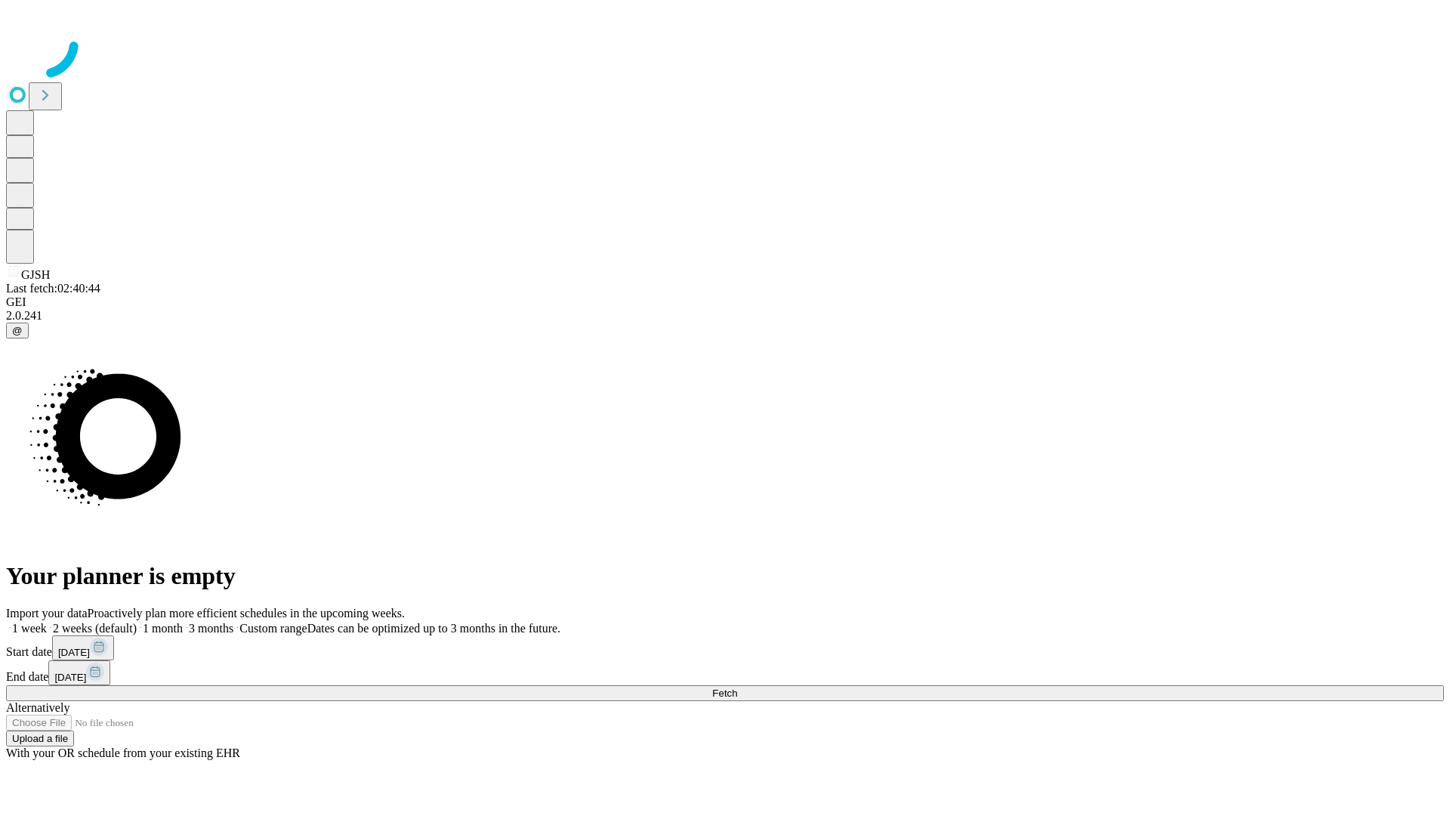 The width and height of the screenshot is (1450, 816). What do you see at coordinates (725, 302) in the screenshot?
I see `div: GEI` at bounding box center [725, 302].